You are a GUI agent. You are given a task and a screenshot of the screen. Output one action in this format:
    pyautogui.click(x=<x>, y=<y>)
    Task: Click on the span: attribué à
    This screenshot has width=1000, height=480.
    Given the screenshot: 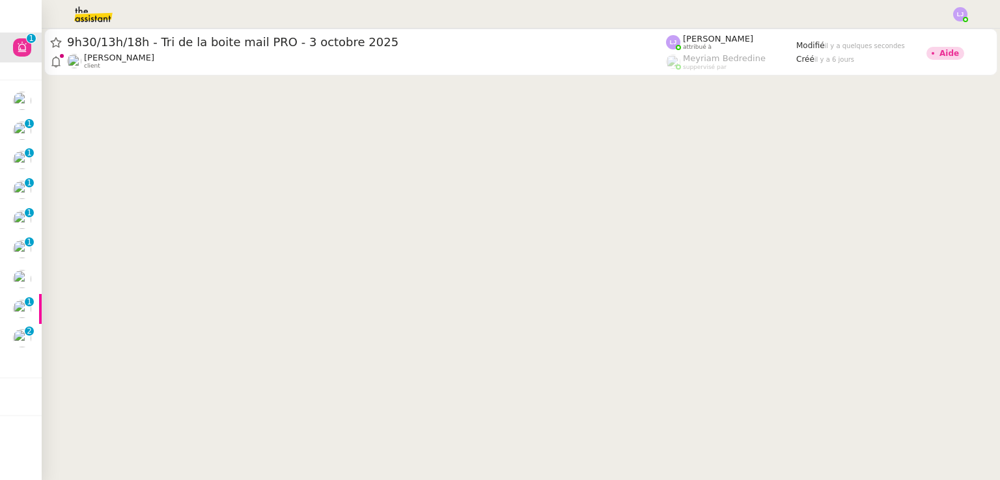 What is the action you would take?
    pyautogui.click(x=697, y=47)
    